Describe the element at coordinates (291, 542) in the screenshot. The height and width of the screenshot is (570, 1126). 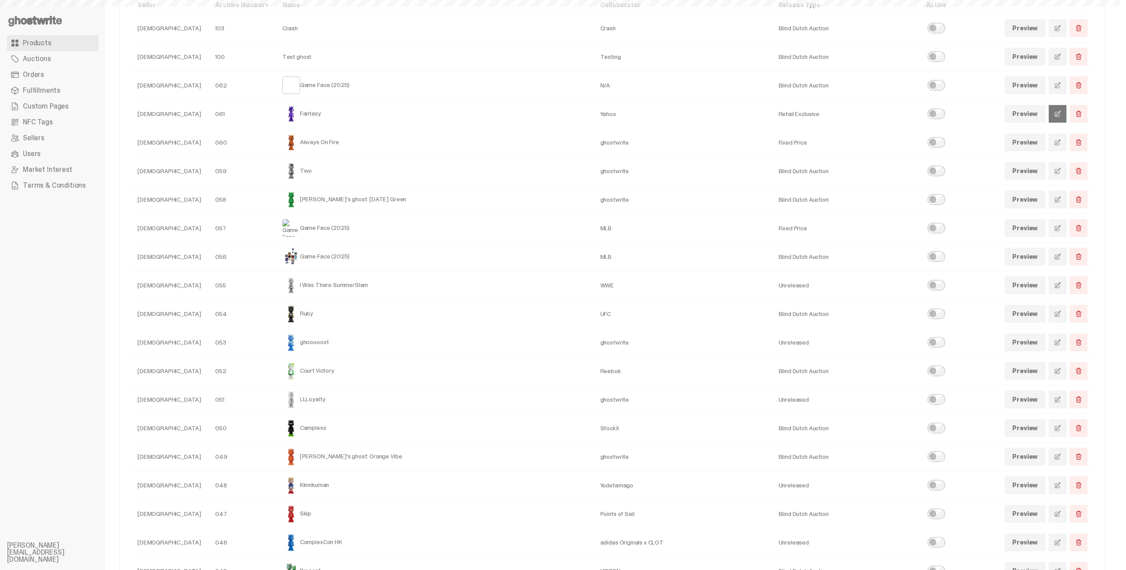
I see `img: ComplexCon HK` at that location.